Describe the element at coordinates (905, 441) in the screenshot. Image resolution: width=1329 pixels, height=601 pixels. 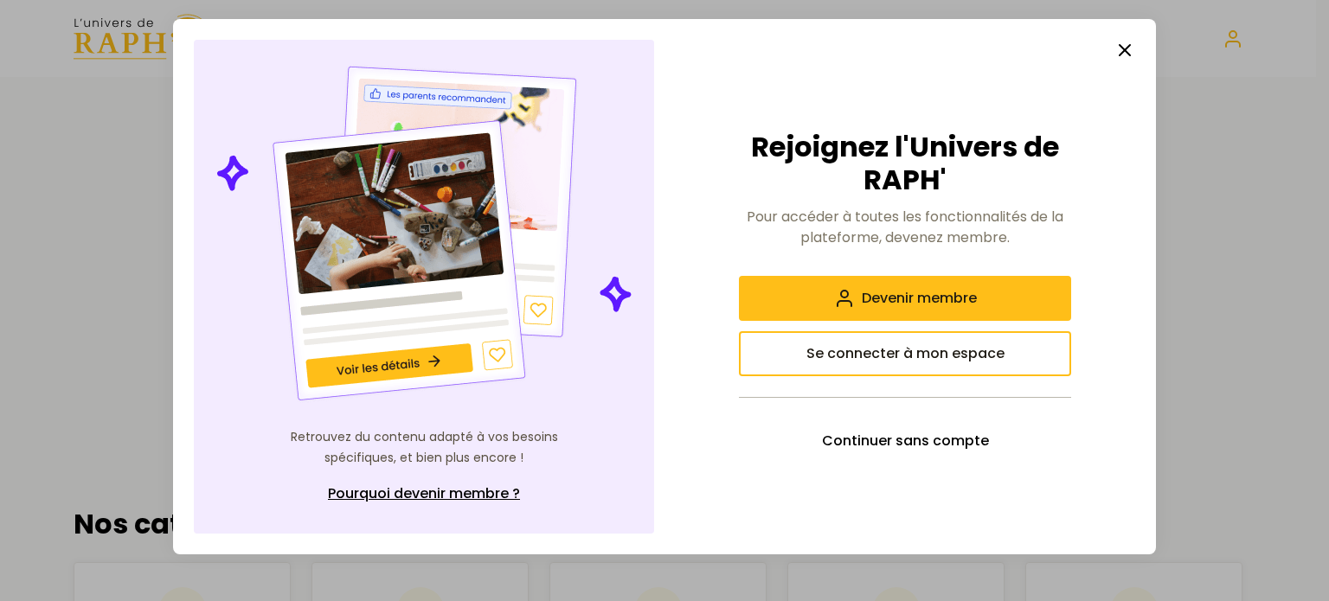
I see `button: Continuer sans compte` at that location.